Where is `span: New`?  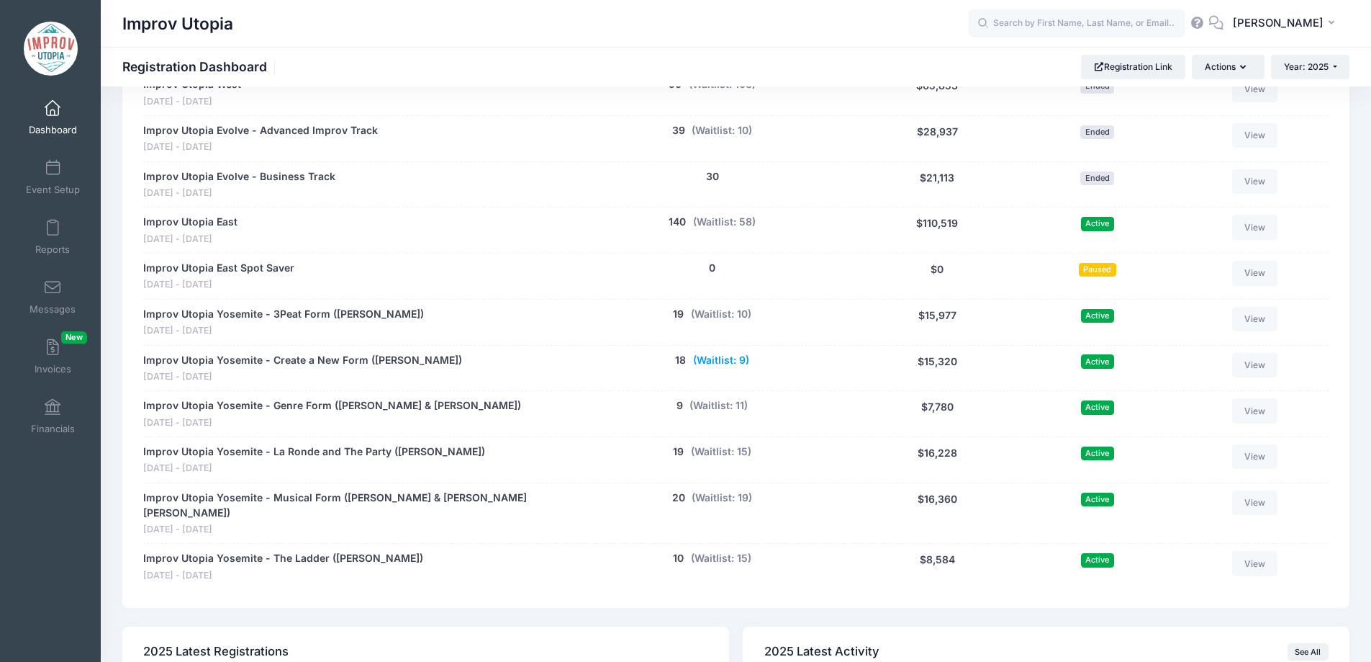 span: New is located at coordinates (74, 337).